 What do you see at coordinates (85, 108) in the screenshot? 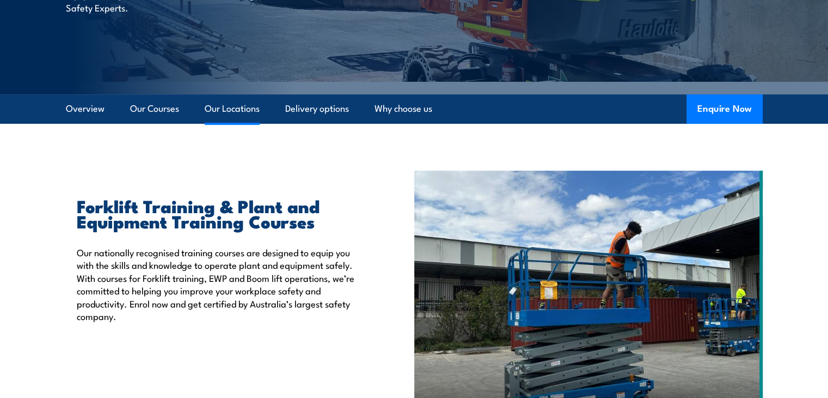
I see `a: Overview` at bounding box center [85, 108].